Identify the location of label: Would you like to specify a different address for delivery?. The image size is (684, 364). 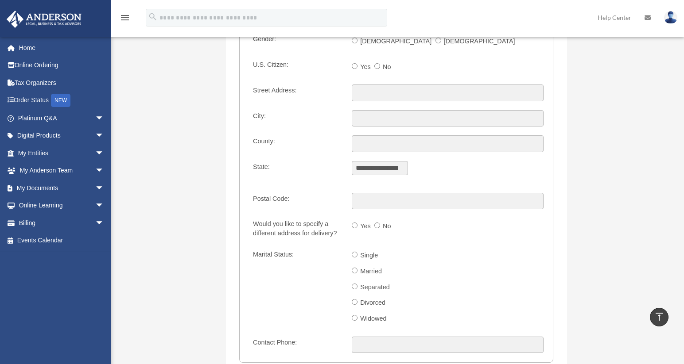
(297, 229).